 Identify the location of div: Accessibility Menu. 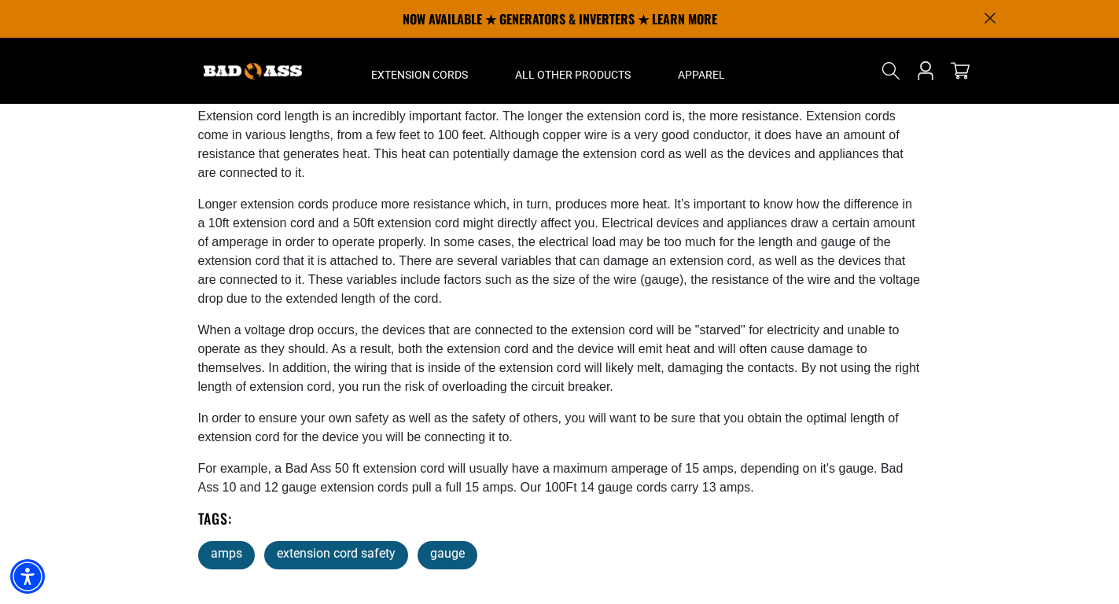
(28, 577).